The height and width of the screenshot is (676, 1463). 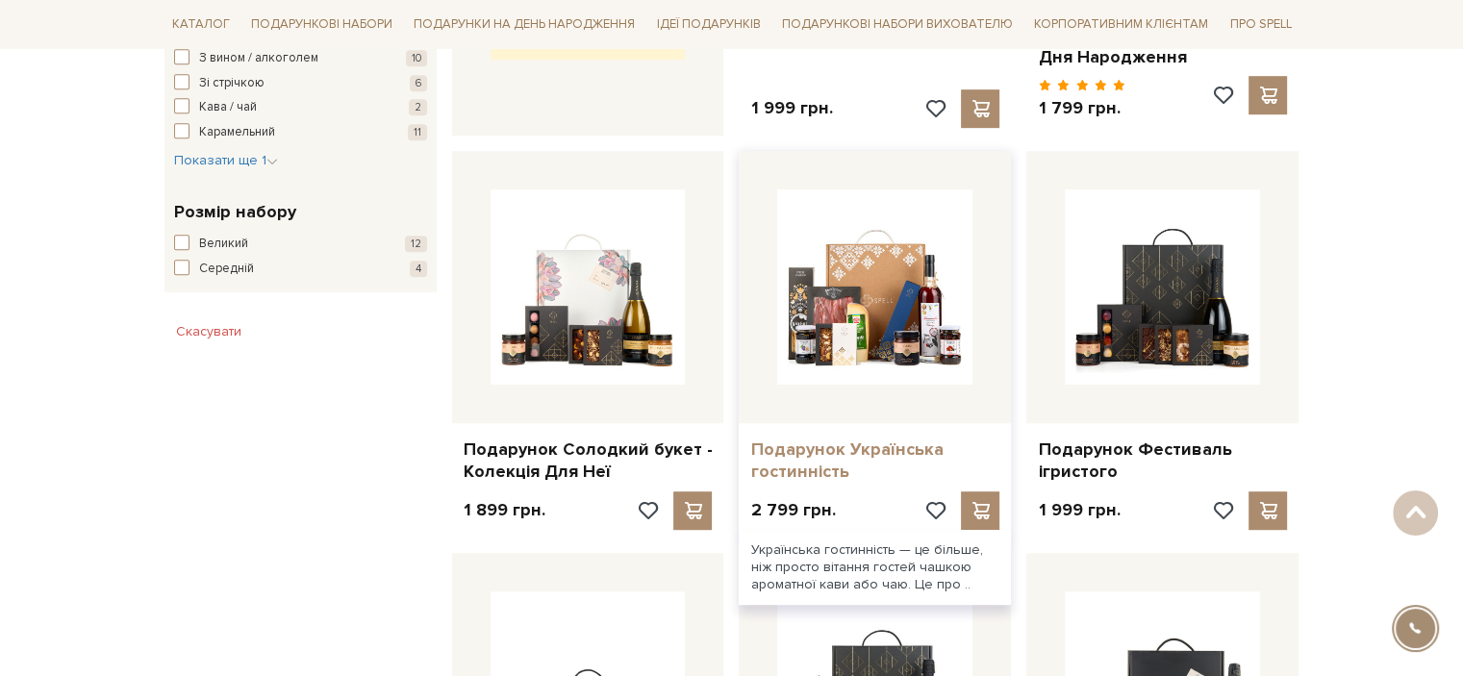 What do you see at coordinates (875, 461) in the screenshot?
I see `a: Подарунок Українська гостинність` at bounding box center [875, 461].